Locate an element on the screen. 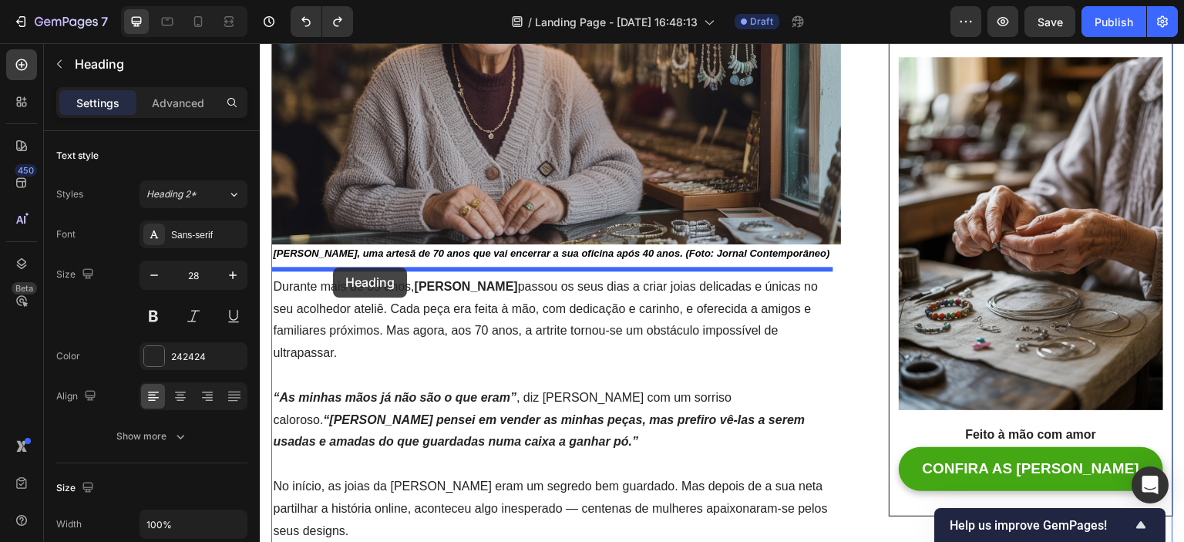  div: 450 is located at coordinates (25, 170).